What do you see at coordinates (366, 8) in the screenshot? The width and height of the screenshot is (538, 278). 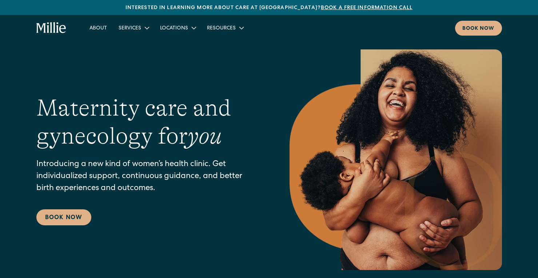 I see `a: Book a free information call` at bounding box center [366, 8].